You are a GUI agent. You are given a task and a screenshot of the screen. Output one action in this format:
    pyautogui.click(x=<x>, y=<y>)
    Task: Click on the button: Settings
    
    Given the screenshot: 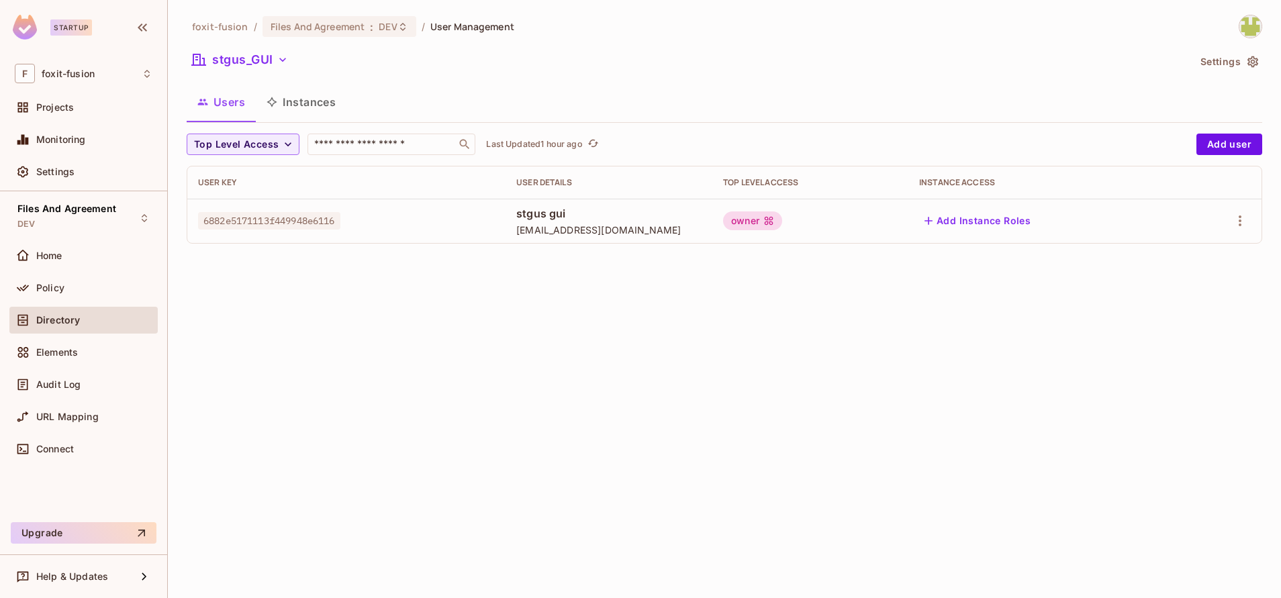 What is the action you would take?
    pyautogui.click(x=1229, y=62)
    